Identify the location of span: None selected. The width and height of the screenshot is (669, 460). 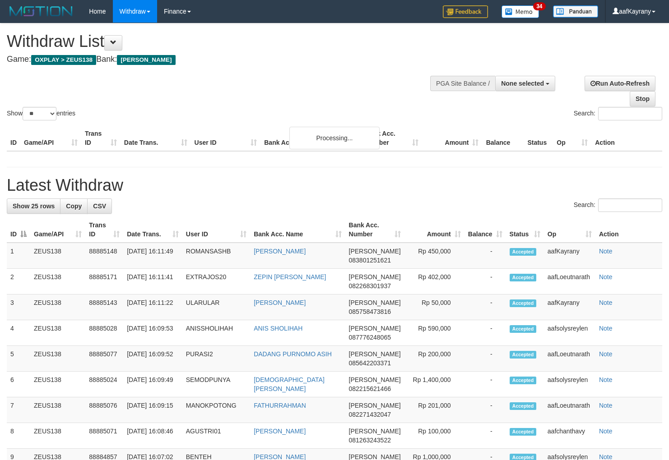
(522, 83).